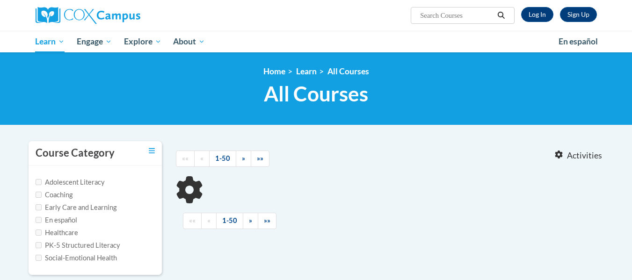 The width and height of the screenshot is (632, 280). Describe the element at coordinates (143, 42) in the screenshot. I see `a: Explore` at that location.